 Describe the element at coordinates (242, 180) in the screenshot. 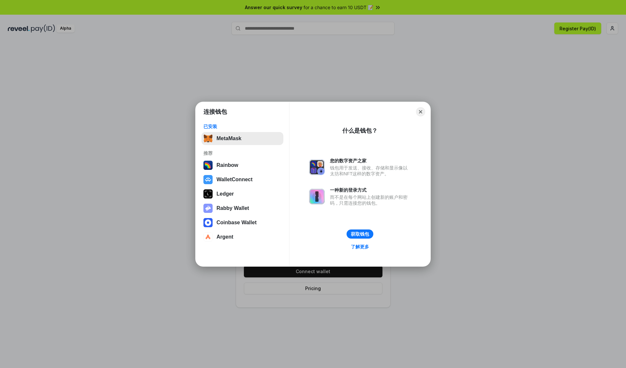

I see `button: WalletConnect` at that location.